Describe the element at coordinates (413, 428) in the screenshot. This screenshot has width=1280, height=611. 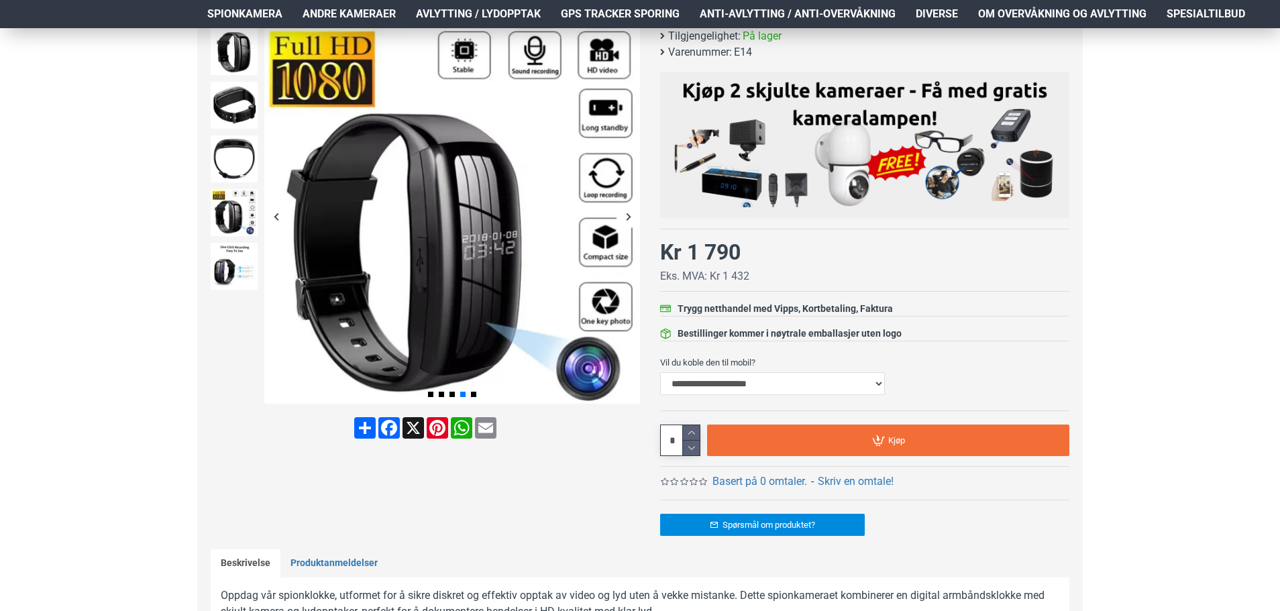
I see `a: X` at that location.